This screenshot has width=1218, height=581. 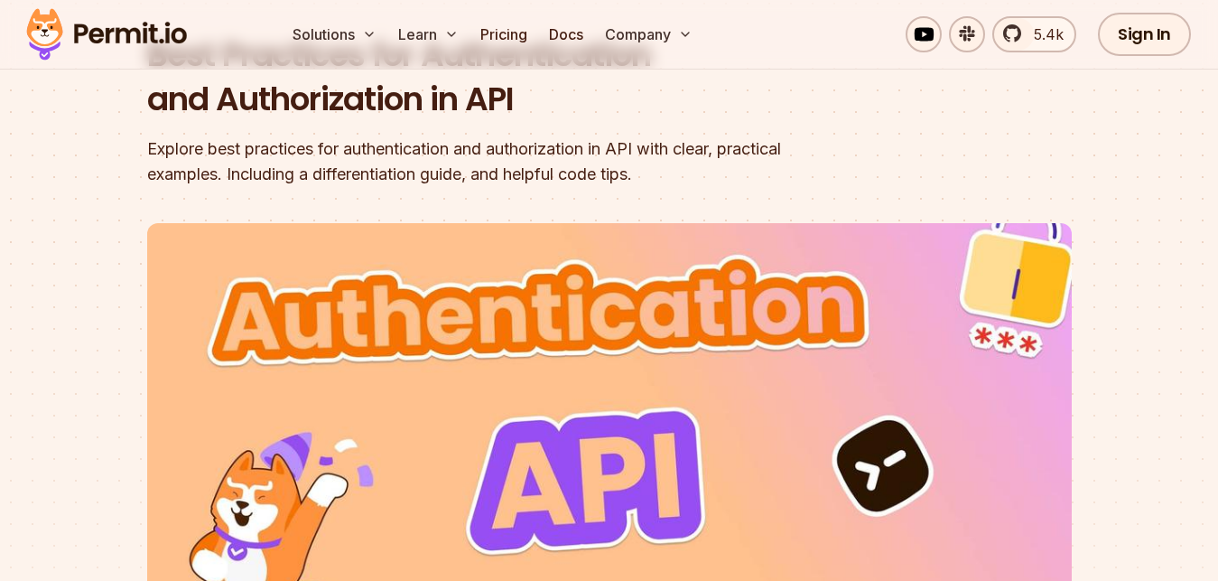 What do you see at coordinates (1034, 34) in the screenshot?
I see `a: 5.4k` at bounding box center [1034, 34].